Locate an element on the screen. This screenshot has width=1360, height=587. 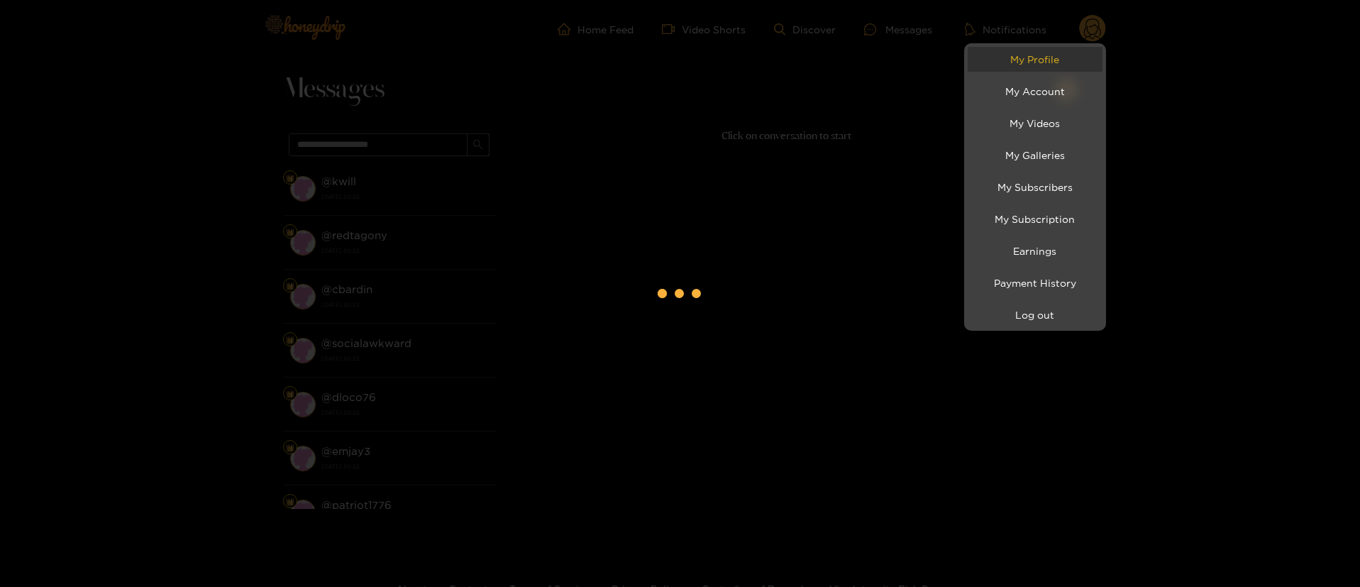
a: My Videos is located at coordinates (1035, 123).